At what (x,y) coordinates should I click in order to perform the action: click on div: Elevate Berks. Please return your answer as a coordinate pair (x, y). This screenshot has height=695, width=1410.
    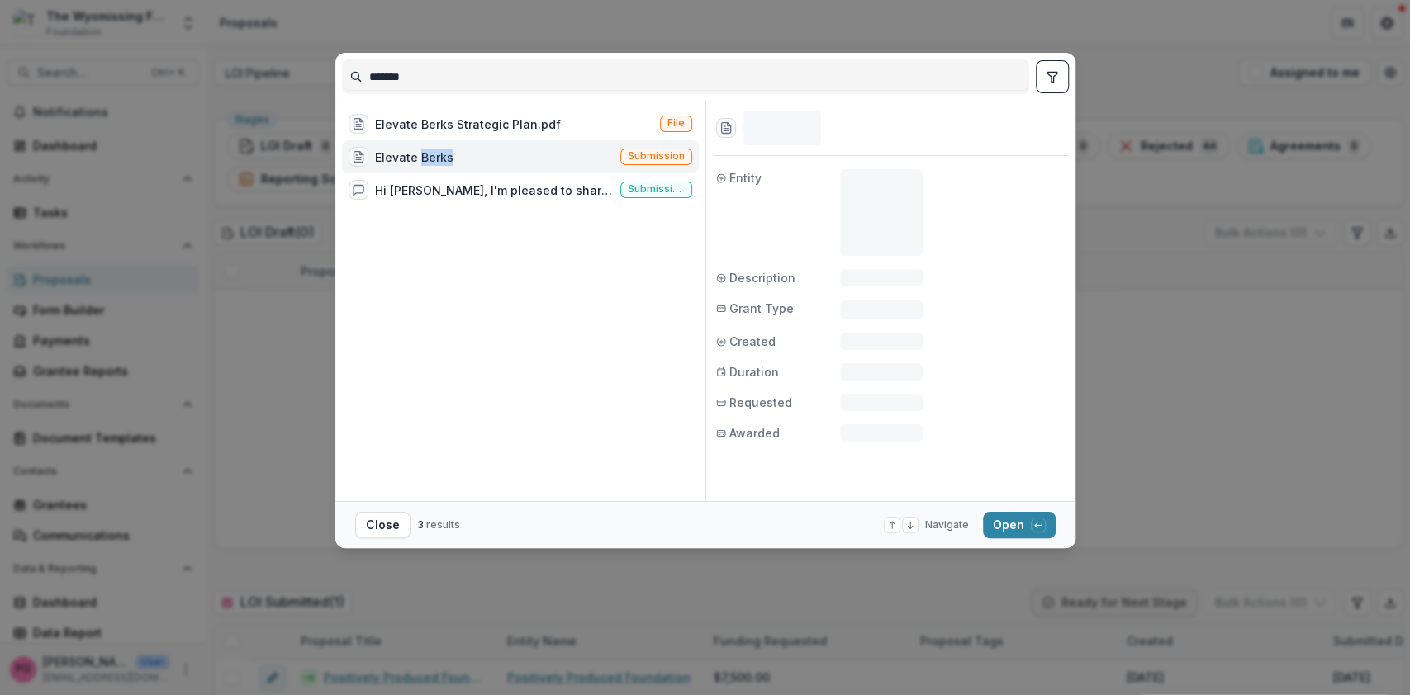
    Looking at the image, I should click on (414, 157).